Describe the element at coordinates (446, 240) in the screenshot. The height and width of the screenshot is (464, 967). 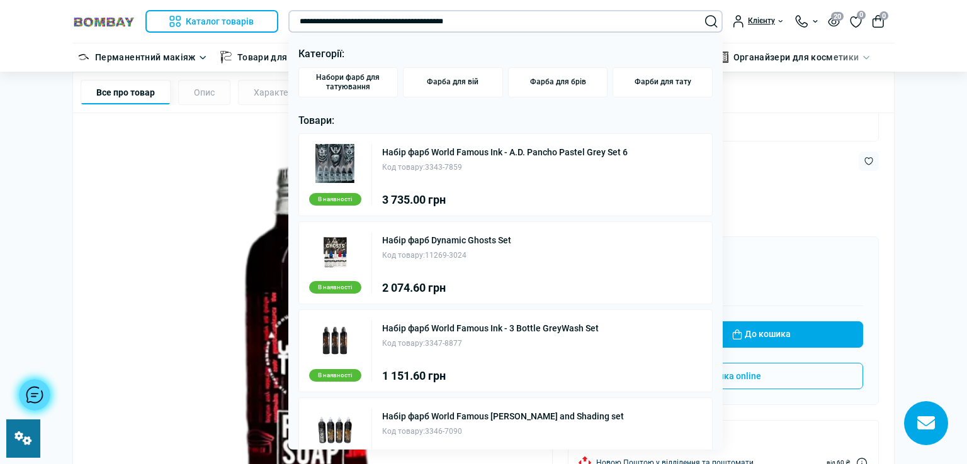
I see `a: Набір фарб Dynamic Ghosts Set` at that location.